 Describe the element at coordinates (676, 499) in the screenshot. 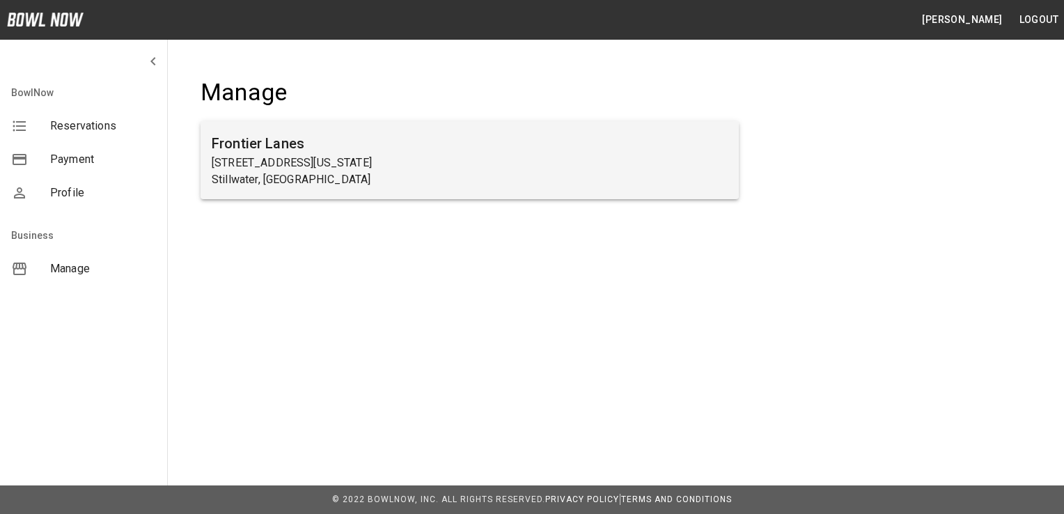

I see `a: Terms and Conditions` at that location.